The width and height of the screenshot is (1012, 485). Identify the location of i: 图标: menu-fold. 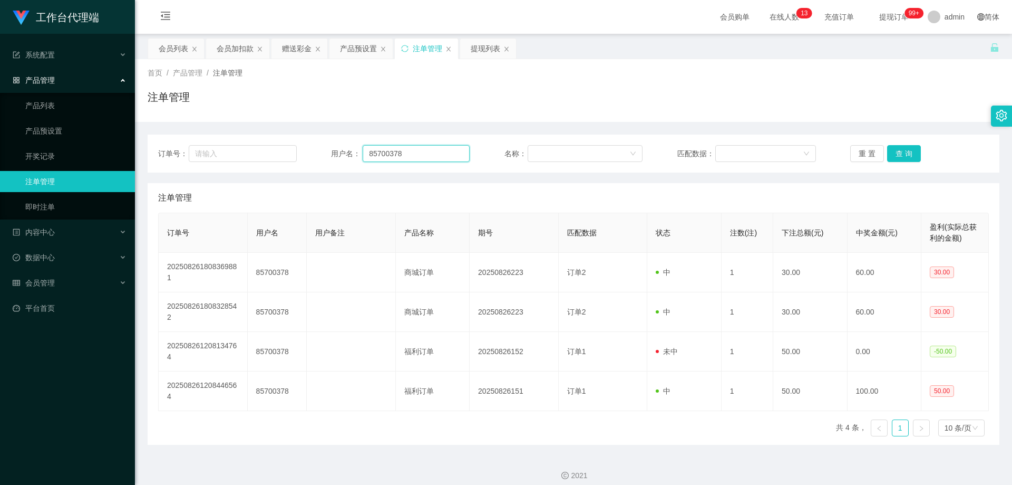
(166, 17).